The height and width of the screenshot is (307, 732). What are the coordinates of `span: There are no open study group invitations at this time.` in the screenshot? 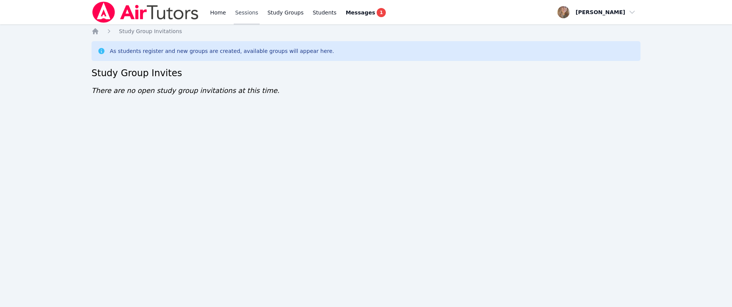 It's located at (185, 90).